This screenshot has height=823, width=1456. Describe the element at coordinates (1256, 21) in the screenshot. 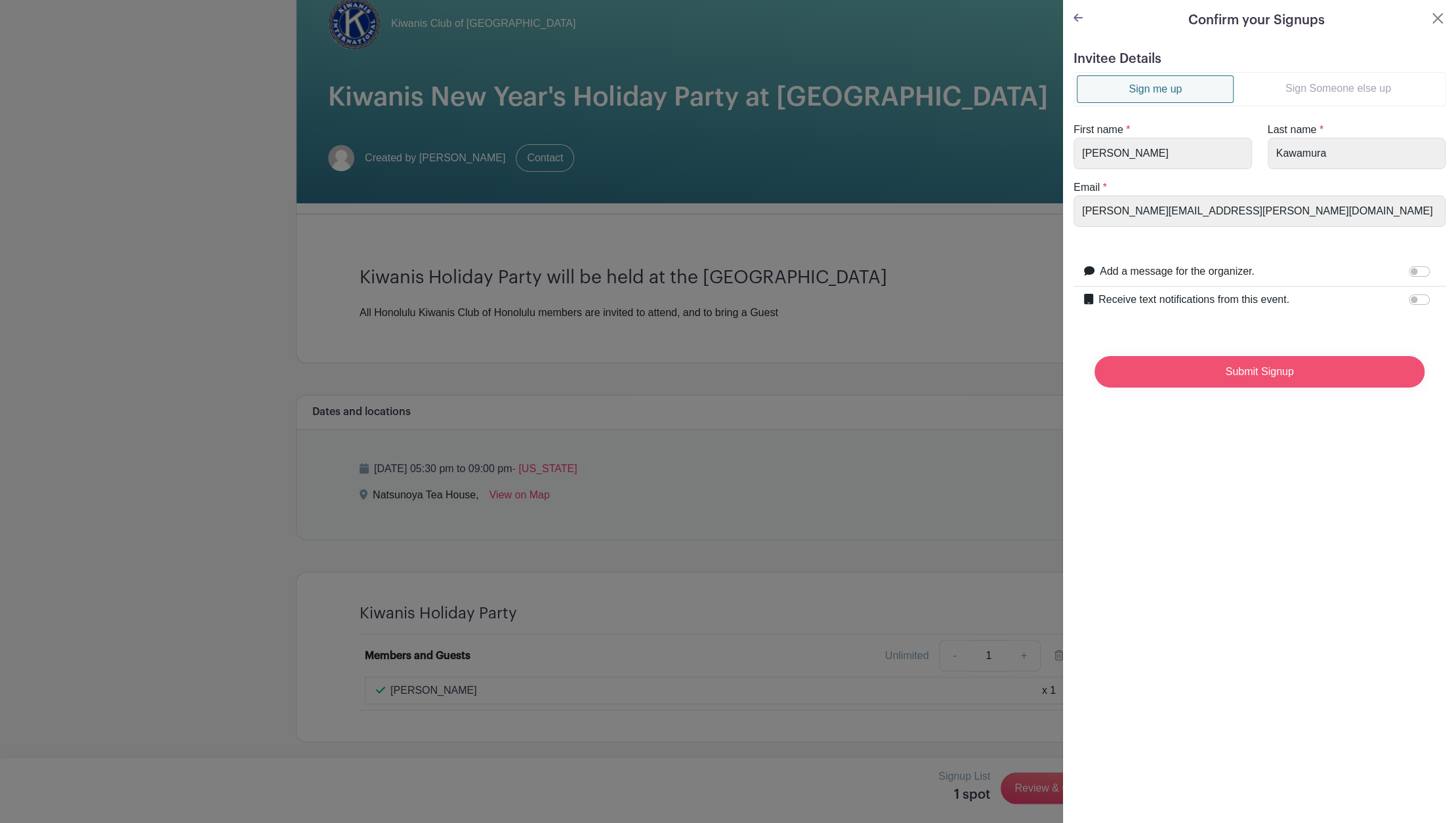

I see `h5: Confirm your Signups` at that location.